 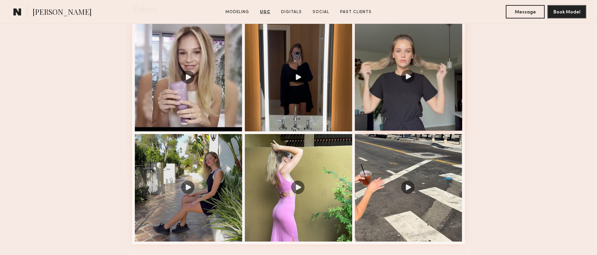 I want to click on a: Social, so click(x=321, y=12).